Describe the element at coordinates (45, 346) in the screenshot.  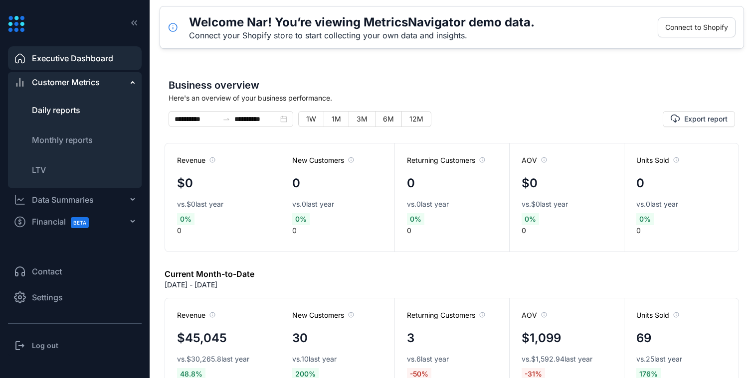
I see `h3: Log out` at that location.